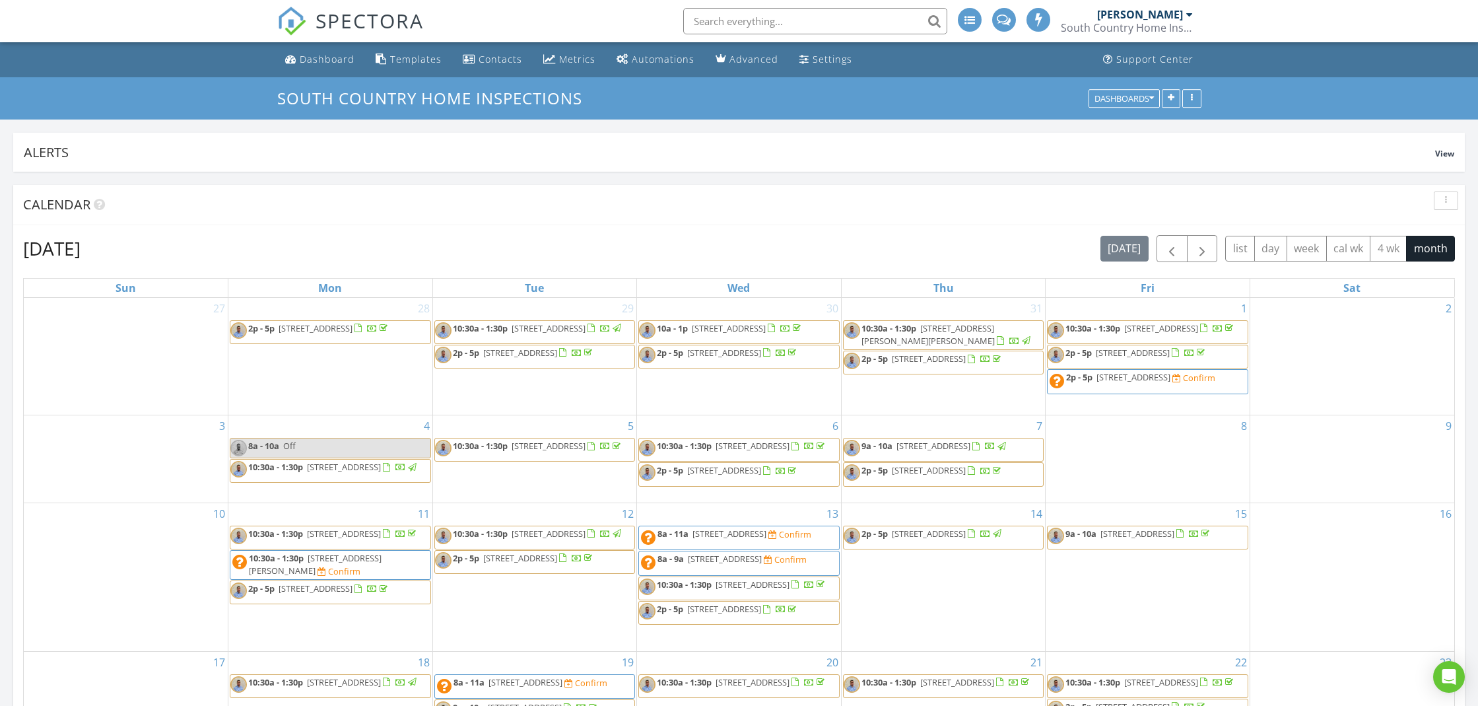  What do you see at coordinates (1241, 662) in the screenshot?
I see `a: Go to August 22, 2025` at bounding box center [1241, 662].